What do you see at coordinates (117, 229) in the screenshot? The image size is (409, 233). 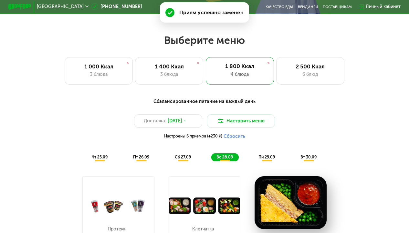 I see `p: Протеин` at bounding box center [117, 229].